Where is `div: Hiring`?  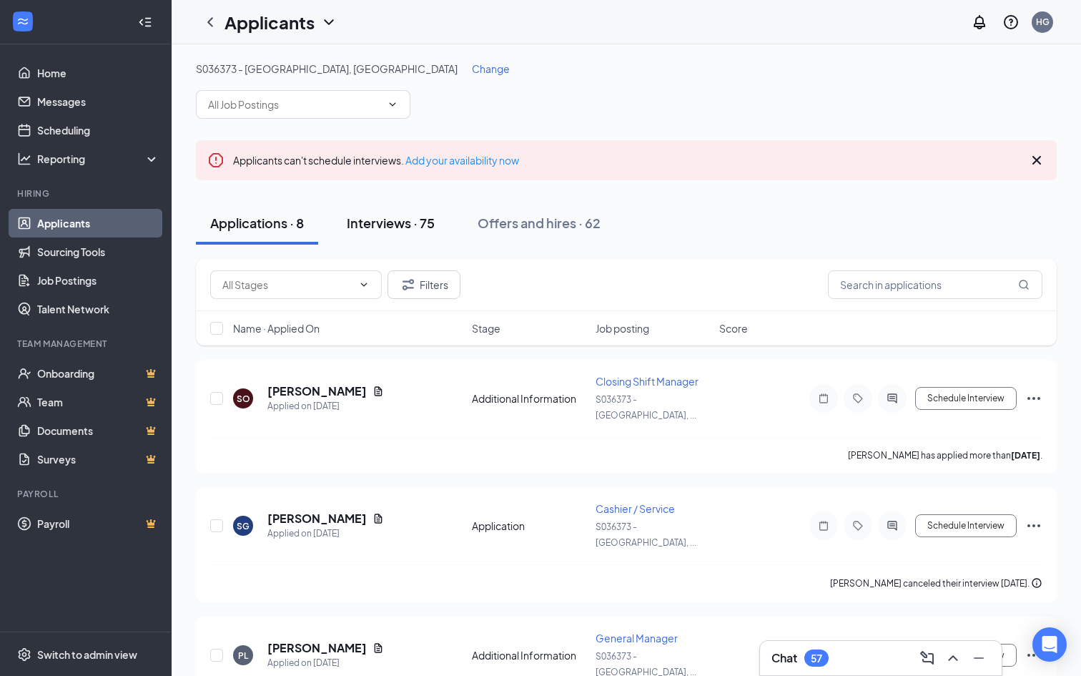
div: Hiring is located at coordinates (87, 193).